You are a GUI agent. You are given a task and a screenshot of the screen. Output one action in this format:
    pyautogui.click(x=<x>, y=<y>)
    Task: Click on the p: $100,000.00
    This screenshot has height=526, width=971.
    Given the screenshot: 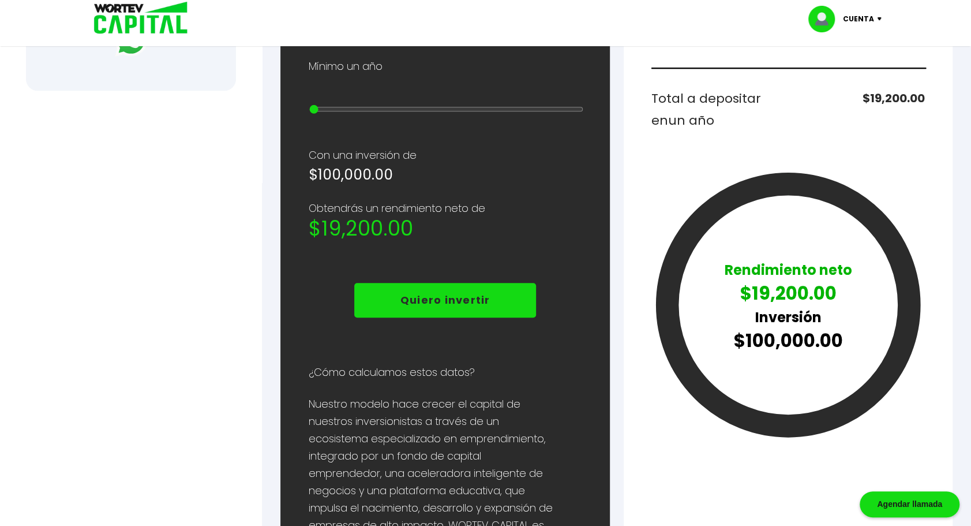 What is the action you would take?
    pyautogui.click(x=787, y=340)
    